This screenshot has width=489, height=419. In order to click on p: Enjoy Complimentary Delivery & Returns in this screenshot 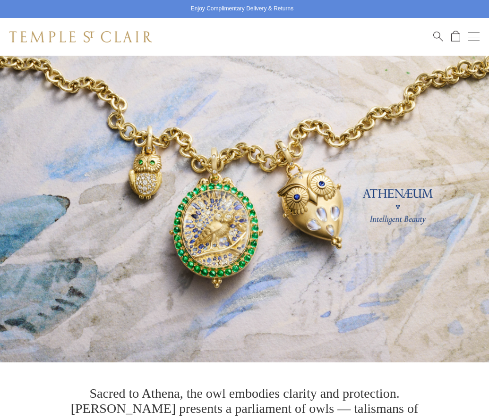, I will do `click(242, 9)`.